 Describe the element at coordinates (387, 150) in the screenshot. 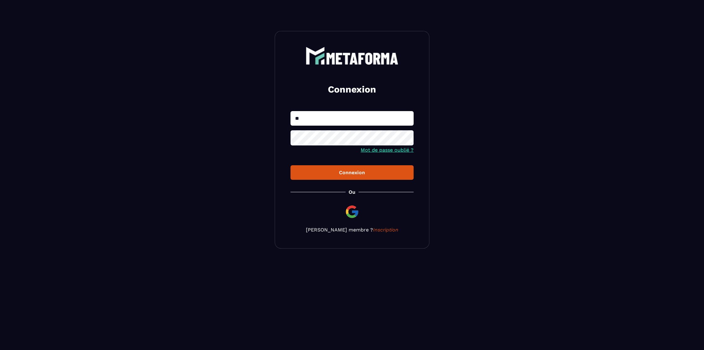

I see `a: Mot de passe oublié ?` at that location.